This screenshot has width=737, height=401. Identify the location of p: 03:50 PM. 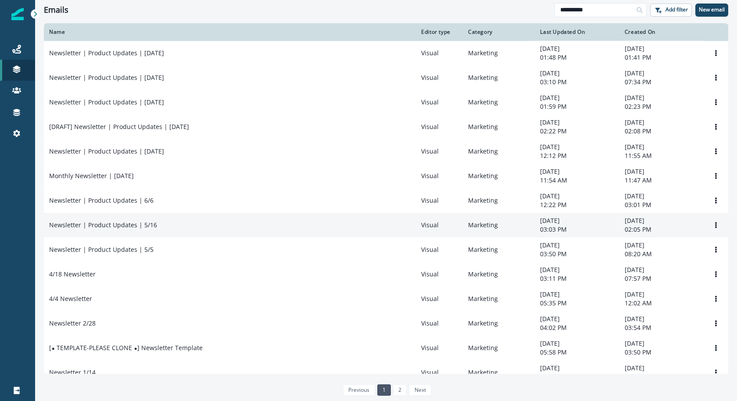
(662, 353).